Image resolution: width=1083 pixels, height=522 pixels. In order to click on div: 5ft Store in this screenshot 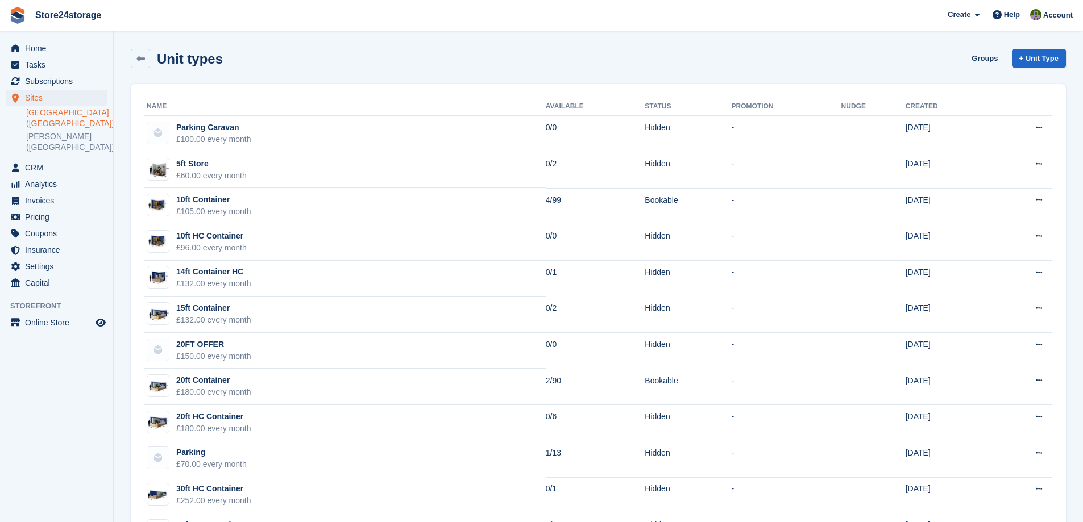, I will do `click(211, 164)`.